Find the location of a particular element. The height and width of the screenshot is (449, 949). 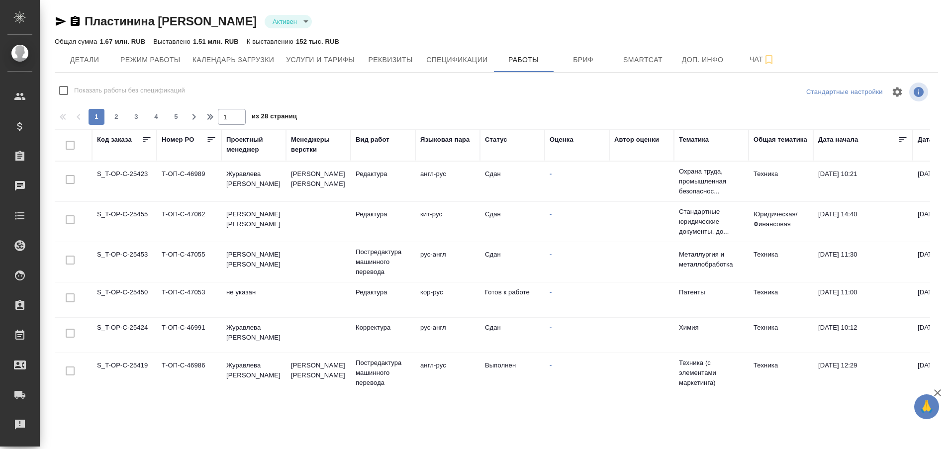

p: Патенты is located at coordinates (711, 293).